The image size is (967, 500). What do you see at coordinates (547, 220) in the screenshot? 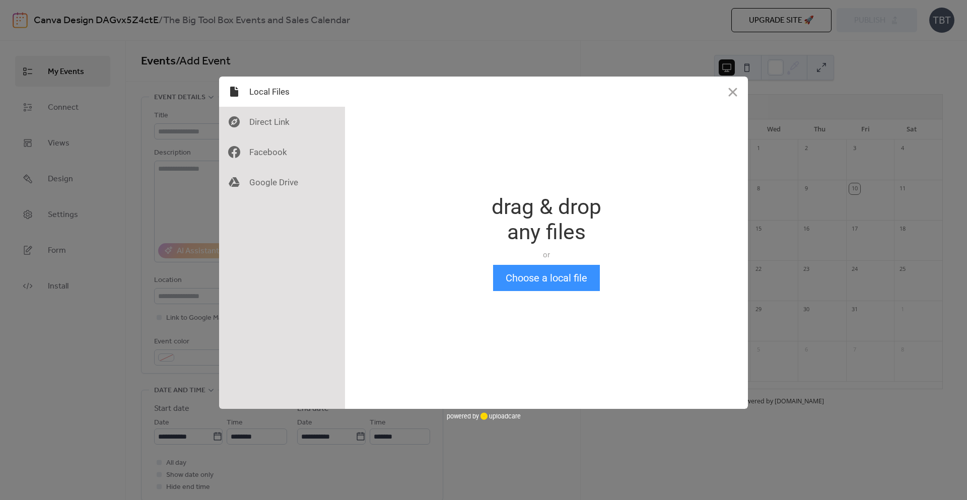
I see `div: drag & drop any files` at bounding box center [547, 220].